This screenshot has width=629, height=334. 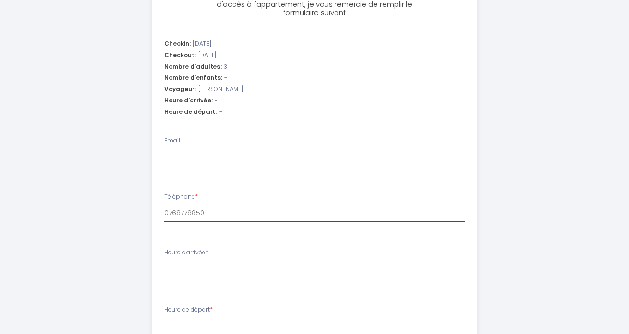 What do you see at coordinates (193, 67) in the screenshot?
I see `span: Nombre d'adultes:` at bounding box center [193, 67].